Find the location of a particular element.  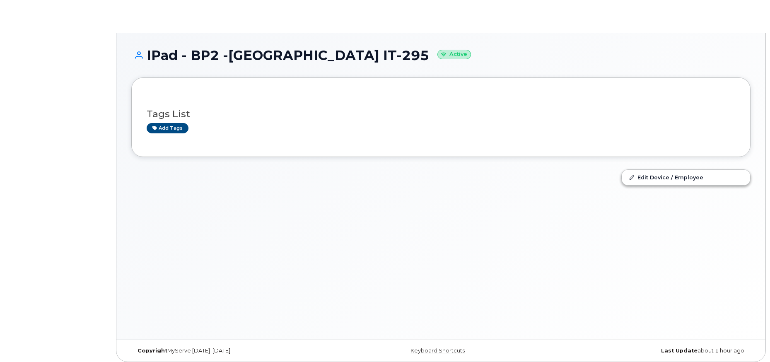

a: Add tags is located at coordinates (167, 128).